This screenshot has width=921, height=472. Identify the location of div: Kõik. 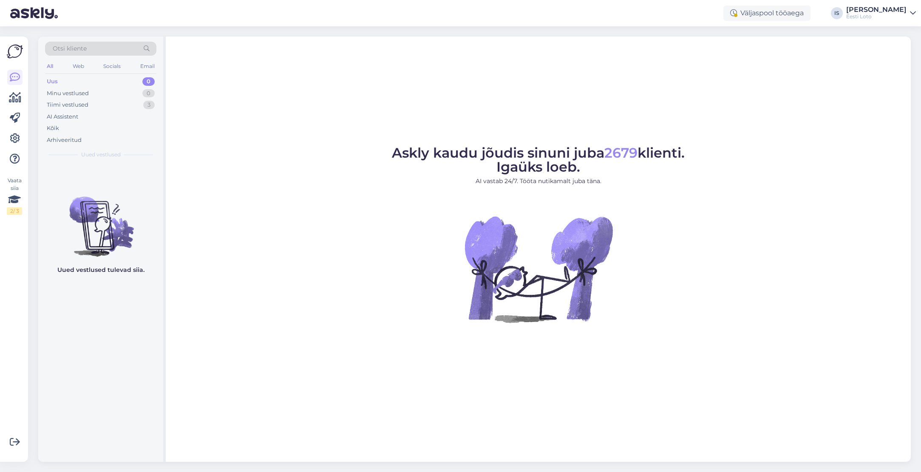
(53, 128).